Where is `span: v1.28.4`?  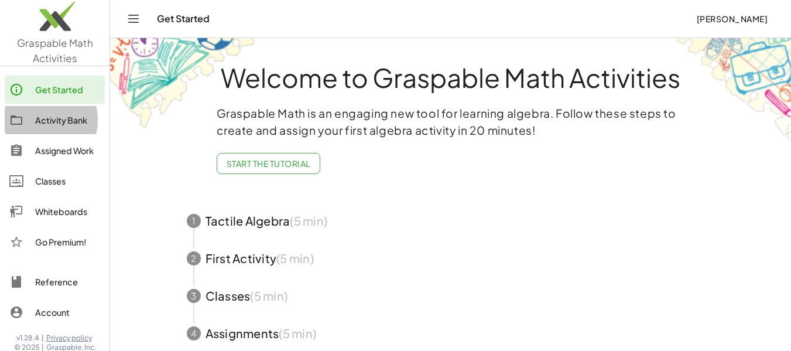
span: v1.28.4 is located at coordinates (28, 338).